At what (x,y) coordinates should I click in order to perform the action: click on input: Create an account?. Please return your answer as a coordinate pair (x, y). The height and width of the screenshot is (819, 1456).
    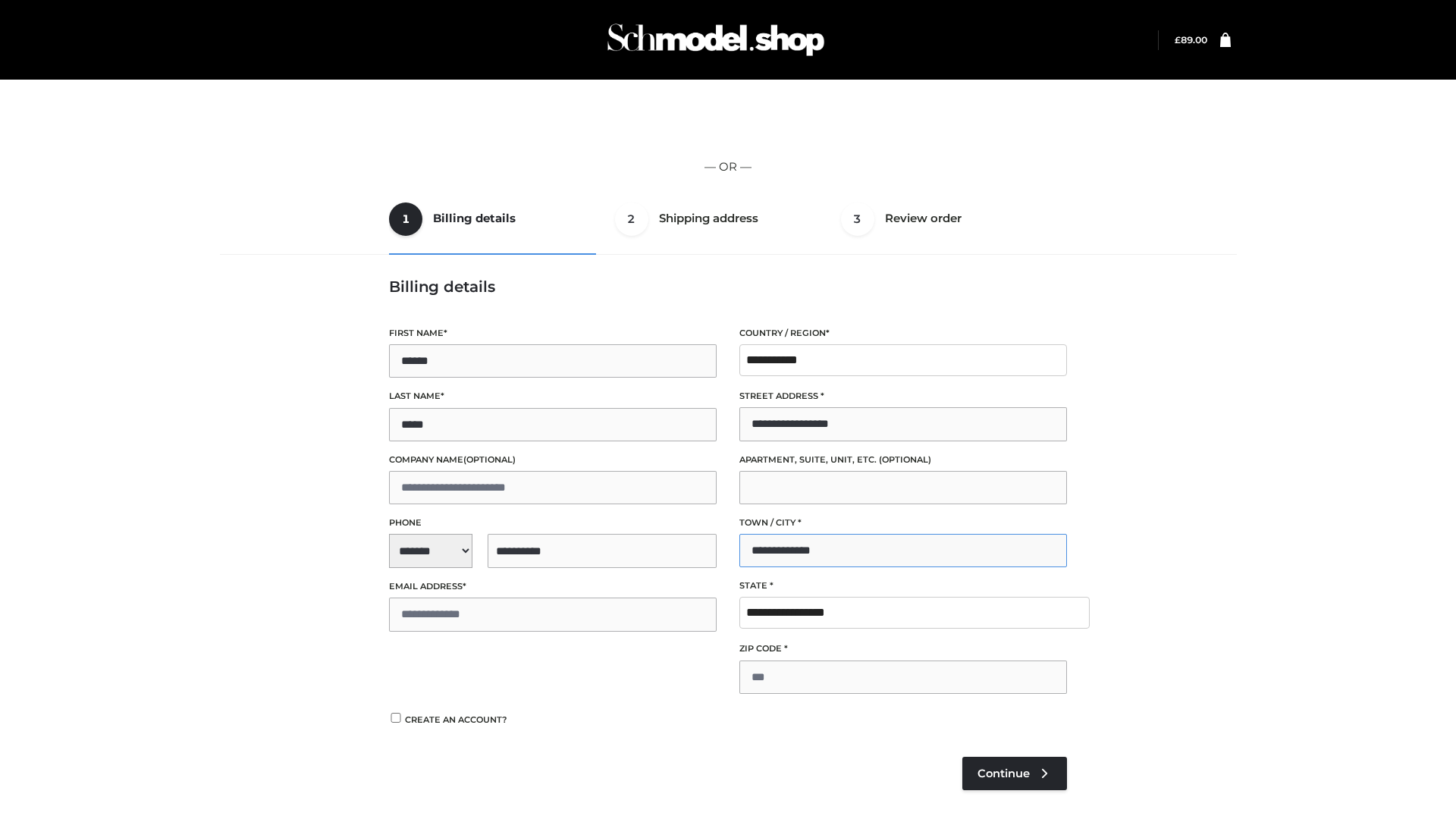
    Looking at the image, I should click on (396, 717).